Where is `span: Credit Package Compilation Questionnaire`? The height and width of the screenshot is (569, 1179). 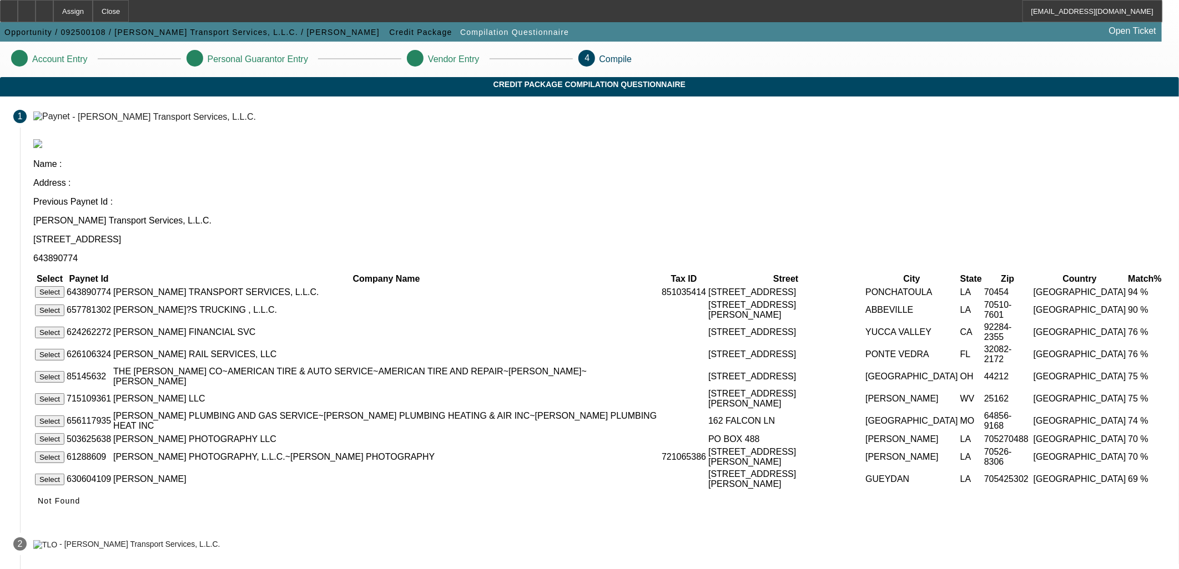
span: Credit Package Compilation Questionnaire is located at coordinates (589, 84).